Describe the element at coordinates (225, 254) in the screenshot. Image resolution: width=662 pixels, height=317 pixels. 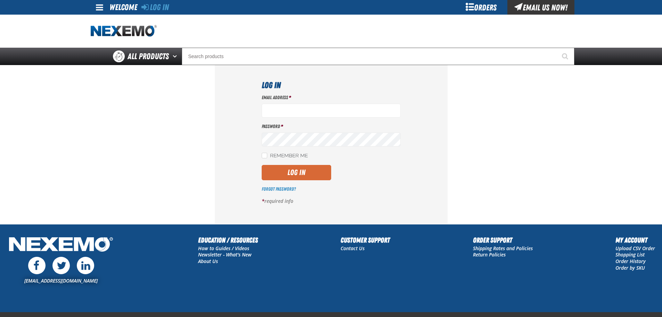
I see `a: Newsletter - What's New` at that location.